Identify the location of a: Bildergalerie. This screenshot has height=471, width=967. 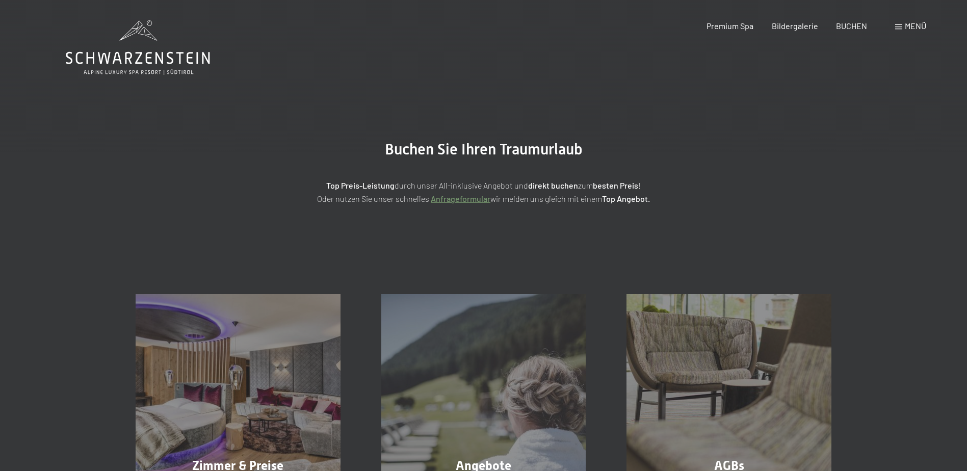
(795, 25).